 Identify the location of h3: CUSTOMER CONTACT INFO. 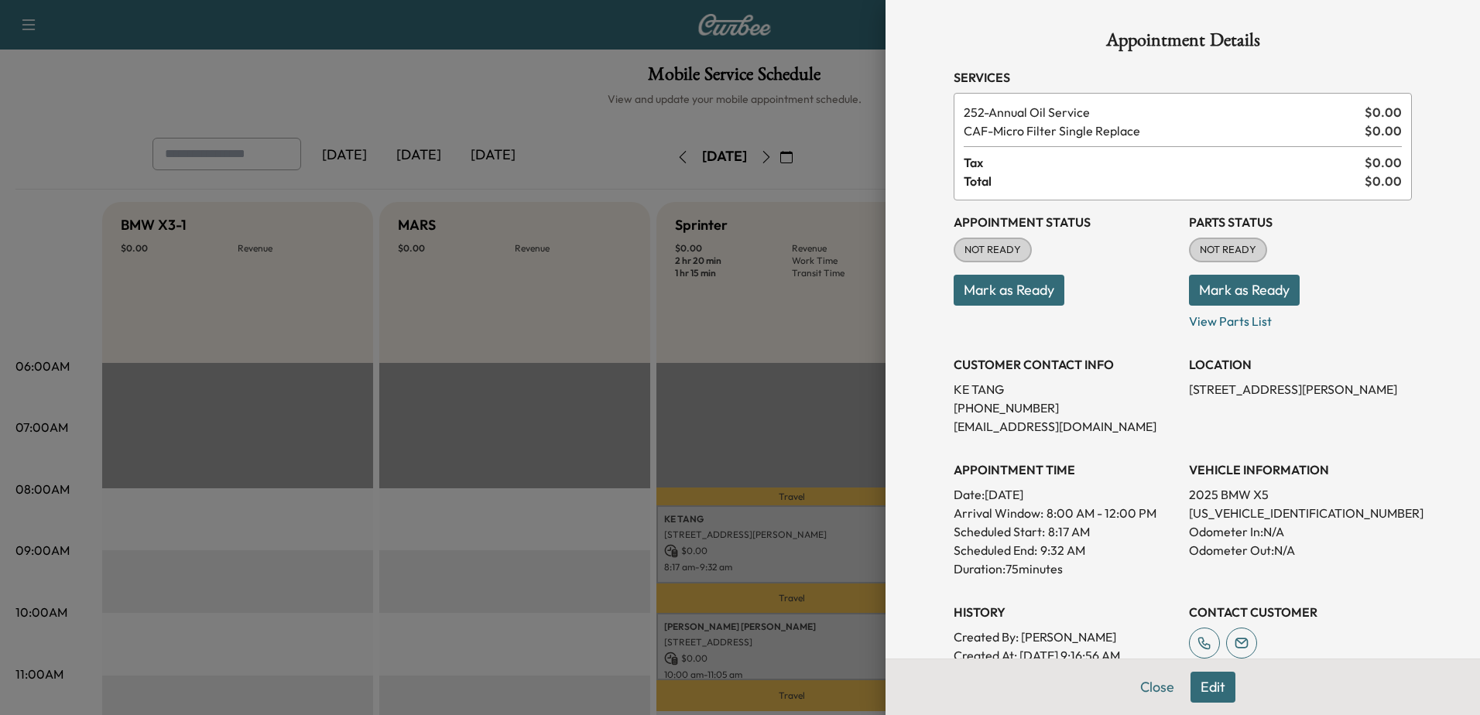
(1065, 365).